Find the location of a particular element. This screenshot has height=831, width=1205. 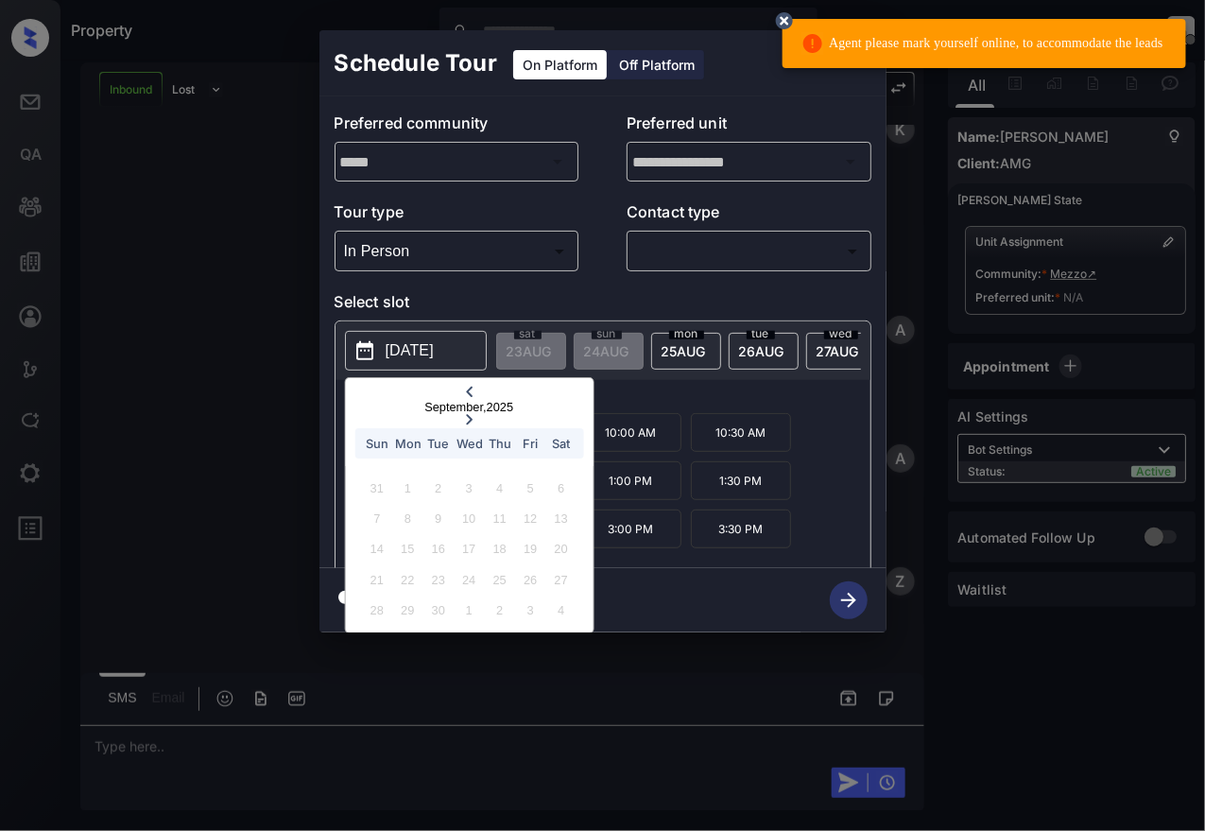

div: On Platform is located at coordinates (559, 64).